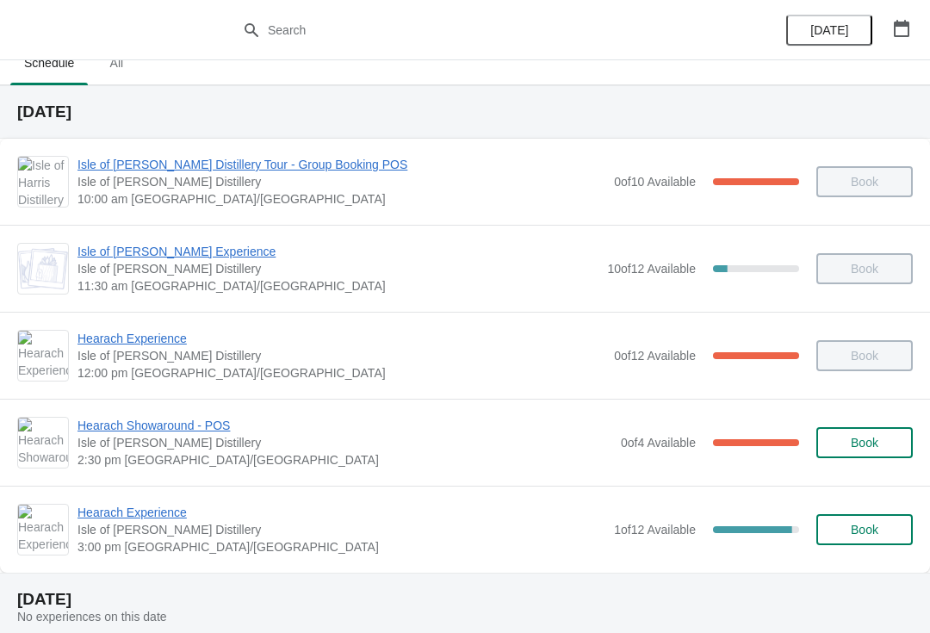  What do you see at coordinates (655, 182) in the screenshot?
I see `span: 0 of 10 Available` at bounding box center [655, 182].